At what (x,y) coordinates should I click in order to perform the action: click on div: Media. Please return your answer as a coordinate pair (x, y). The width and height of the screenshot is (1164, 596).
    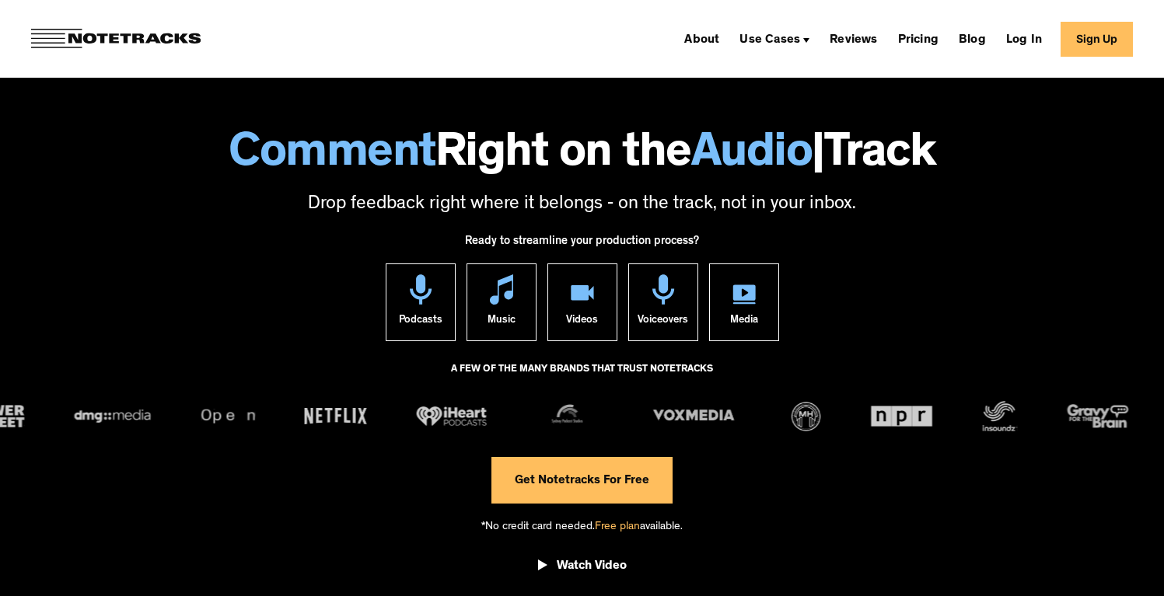
    Looking at the image, I should click on (744, 323).